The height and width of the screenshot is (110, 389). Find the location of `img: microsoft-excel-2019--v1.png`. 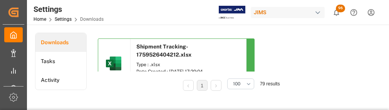

img: microsoft-excel-2019--v1.png is located at coordinates (113, 63).